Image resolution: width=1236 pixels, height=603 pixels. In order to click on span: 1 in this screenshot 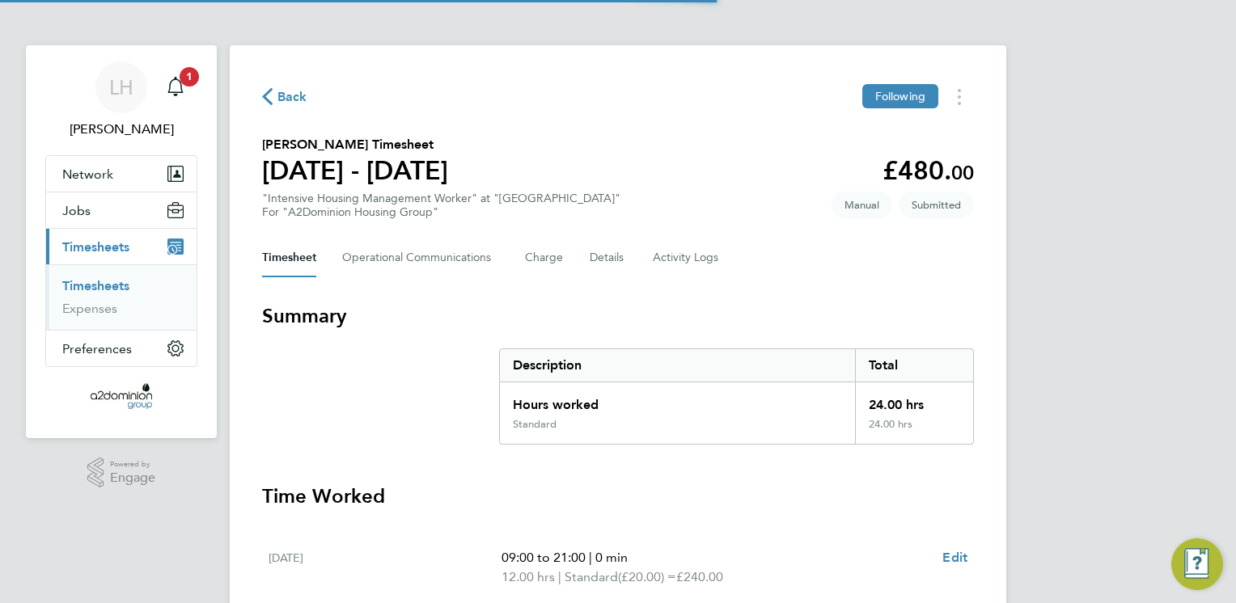, I will do `click(189, 77)`.